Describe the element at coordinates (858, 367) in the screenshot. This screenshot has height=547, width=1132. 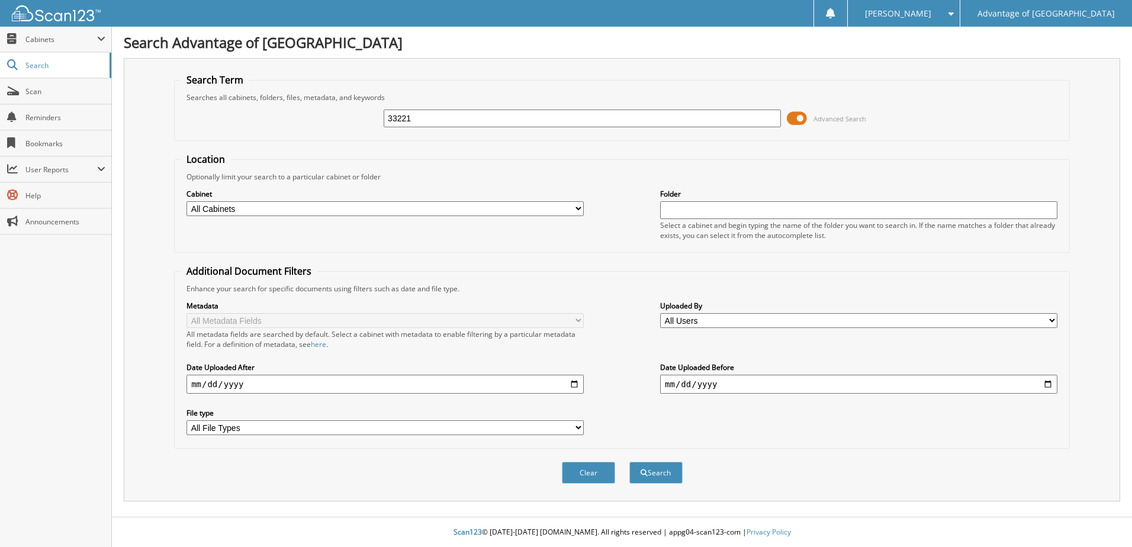
I see `label: Date Uploaded Before` at that location.